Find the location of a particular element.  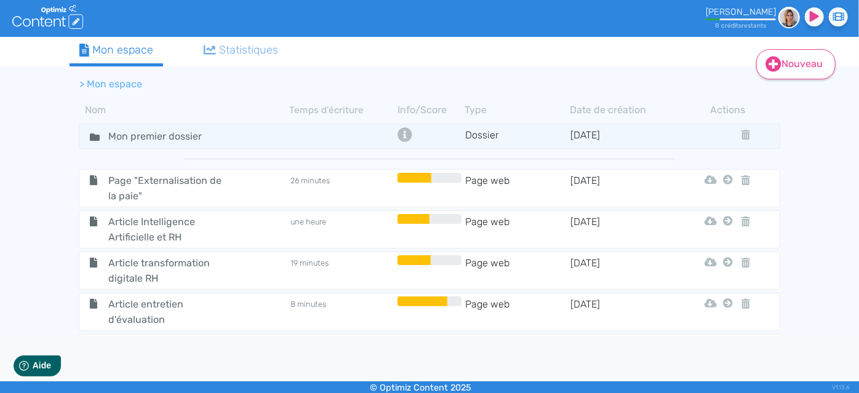

th: Nom is located at coordinates (184, 110).